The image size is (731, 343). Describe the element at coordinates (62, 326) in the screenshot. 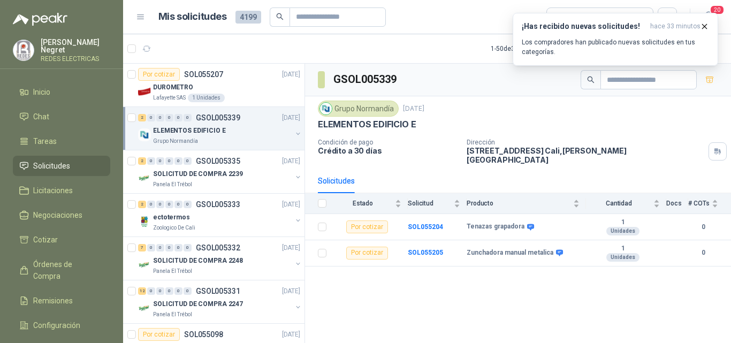

I see `a: Configuración` at that location.